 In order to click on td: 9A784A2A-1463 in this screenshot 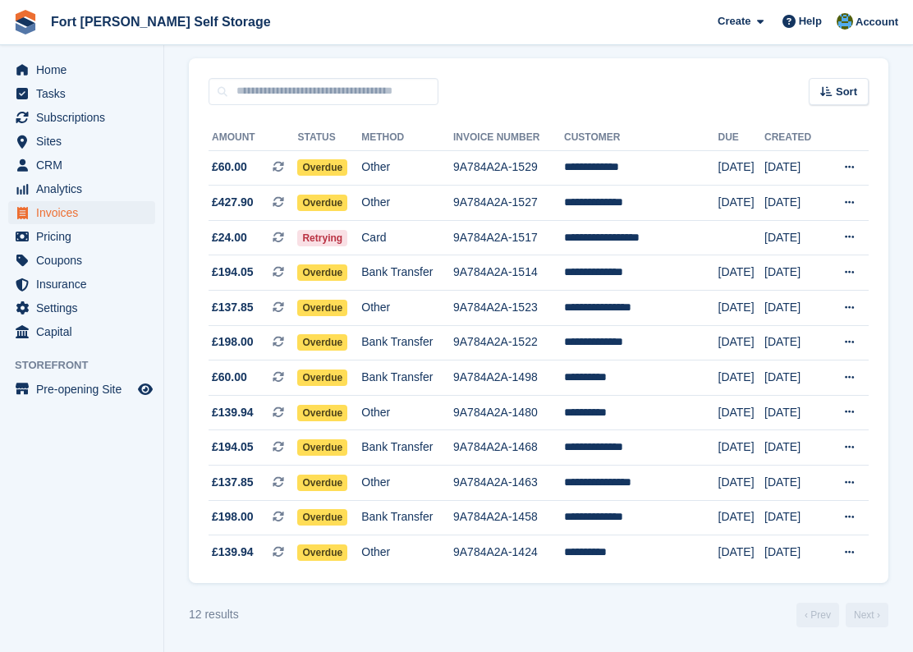, I will do `click(508, 483)`.